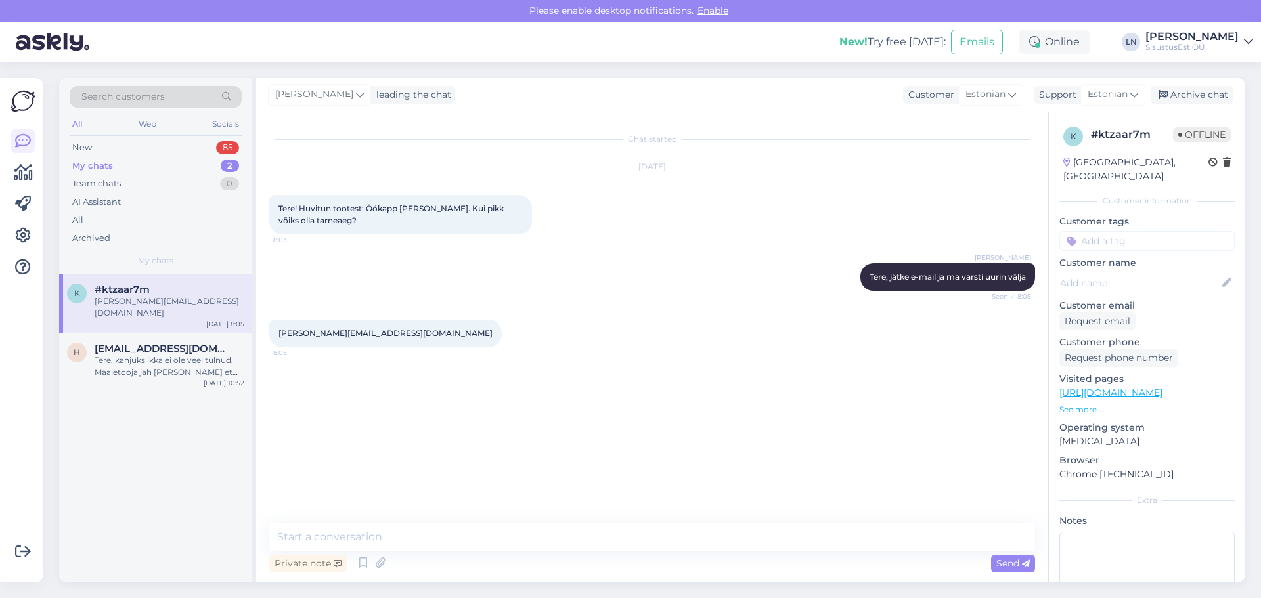 Image resolution: width=1261 pixels, height=598 pixels. What do you see at coordinates (1192, 47) in the screenshot?
I see `div: SisustusEst OÜ` at bounding box center [1192, 47].